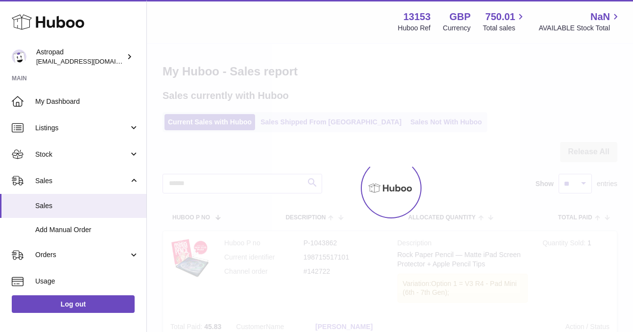 The height and width of the screenshot is (332, 633). What do you see at coordinates (504, 28) in the screenshot?
I see `span: Total sales` at bounding box center [504, 28].